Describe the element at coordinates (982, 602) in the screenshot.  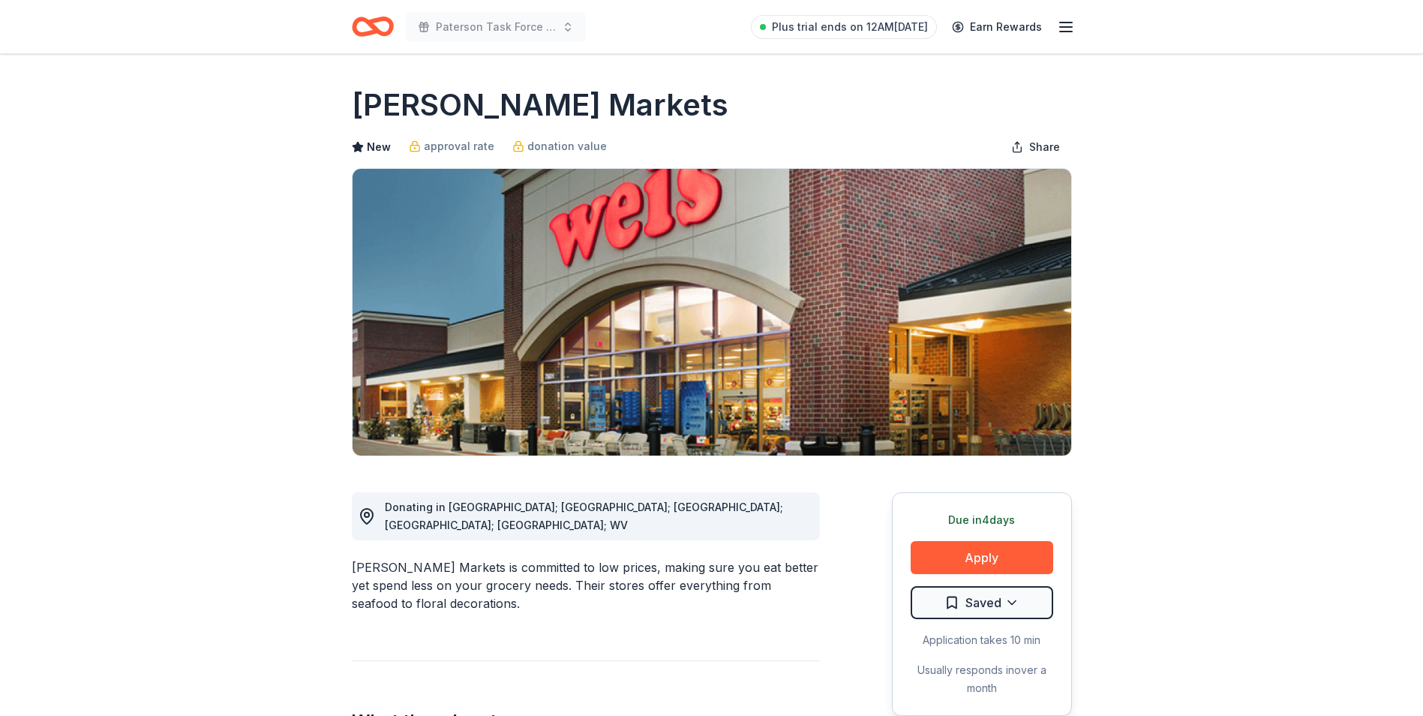
I see `button: Saved` at that location.